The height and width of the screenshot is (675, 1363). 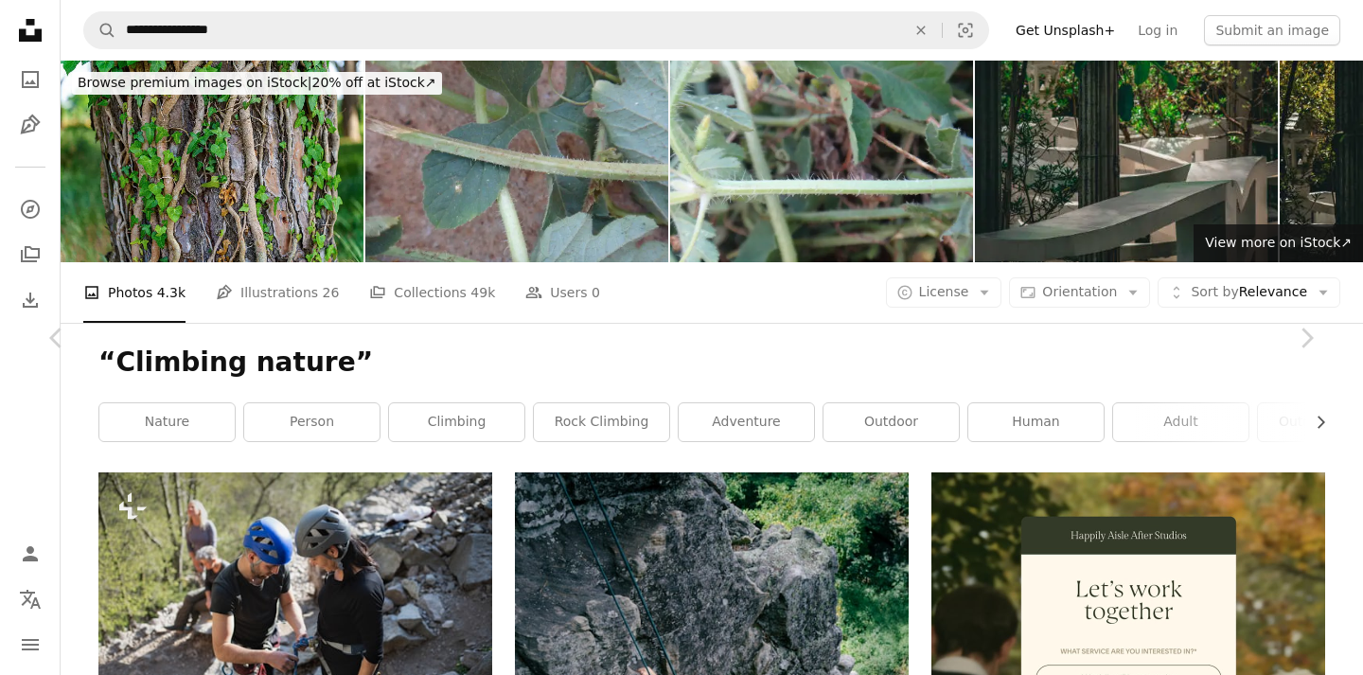 What do you see at coordinates (256, 83) in the screenshot?
I see `a: Browse premium images on iStock|20% off at iStock↗` at bounding box center [256, 83].